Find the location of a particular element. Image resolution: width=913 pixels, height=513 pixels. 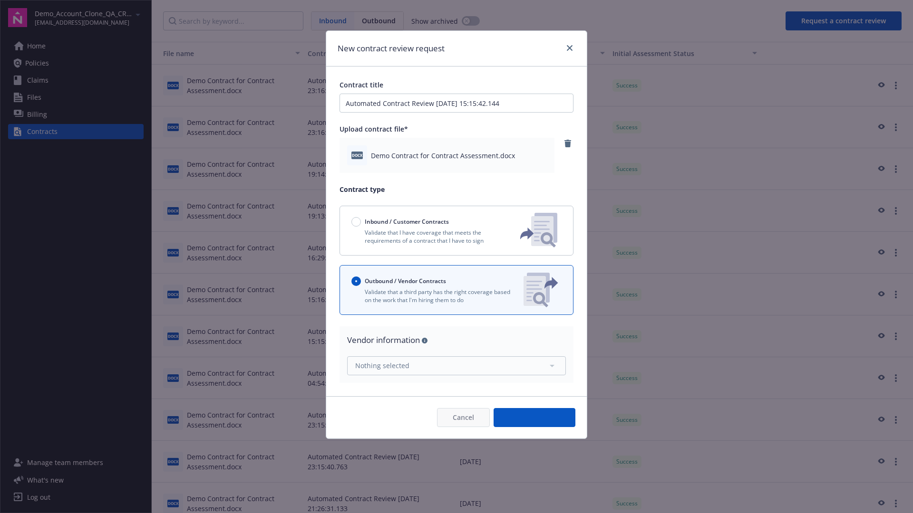

input: Inbound / Customer Contracts is located at coordinates (356, 222).